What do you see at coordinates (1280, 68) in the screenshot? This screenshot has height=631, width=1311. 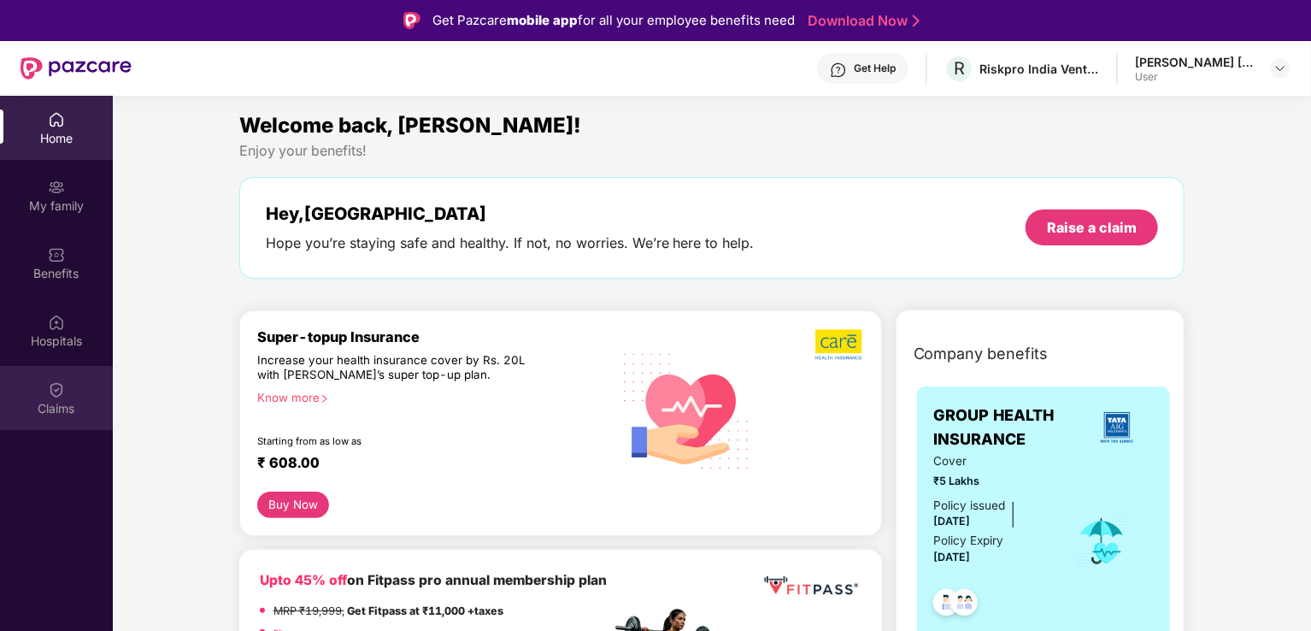 I see `img: svg+xml;base64,PHN2ZyBpZD0iRHJvcGRvd24tMzJ4MzIiIHhtbG5zPSJodHRwOi8vd3d3LnczLm9yZy8yMDAwL3N2ZyIgd2...` at bounding box center [1280, 68].